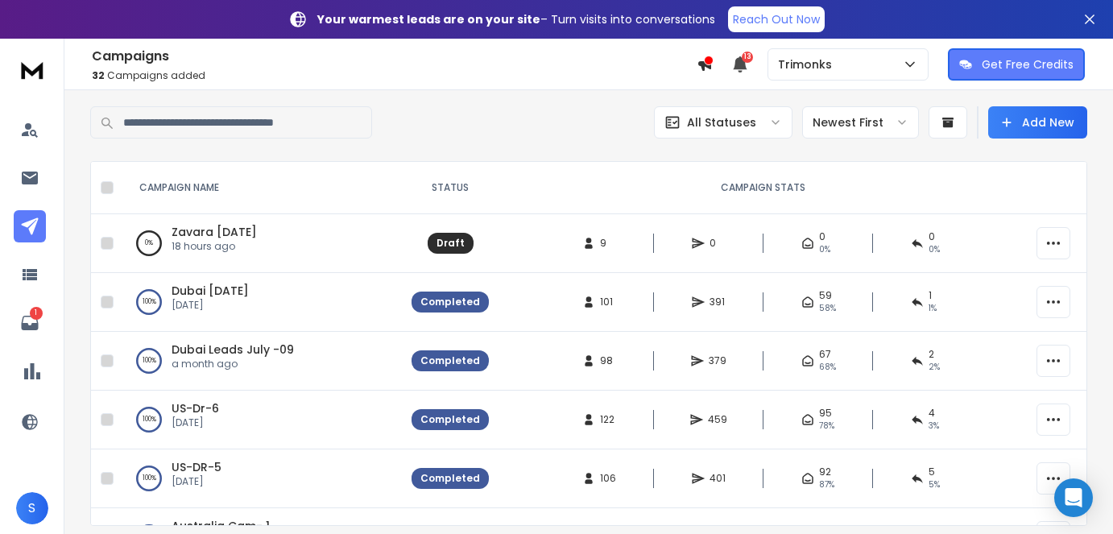 This screenshot has width=1113, height=534. Describe the element at coordinates (718, 478) in the screenshot. I see `span: 401` at that location.